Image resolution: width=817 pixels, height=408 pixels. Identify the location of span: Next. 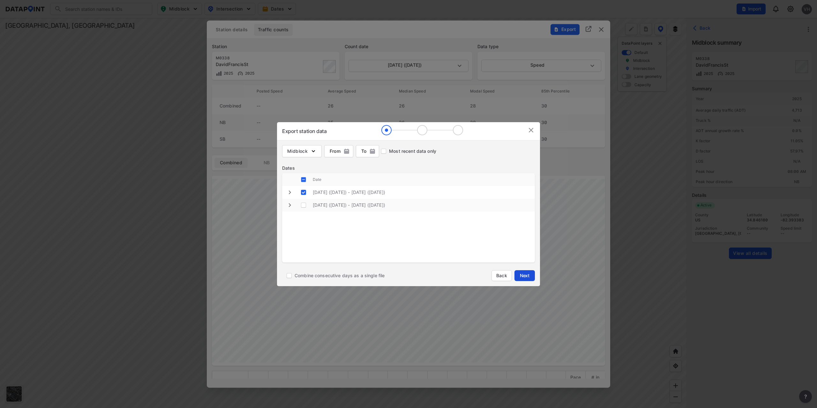
(525, 276).